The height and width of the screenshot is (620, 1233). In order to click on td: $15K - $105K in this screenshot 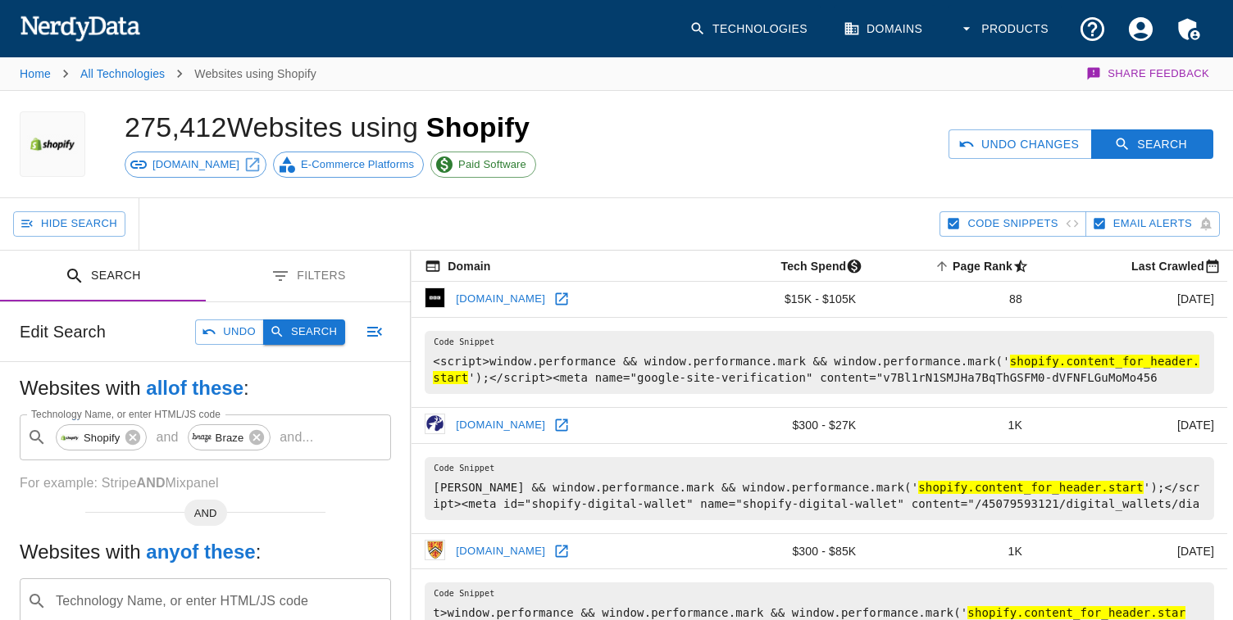, I will do `click(780, 300)`.